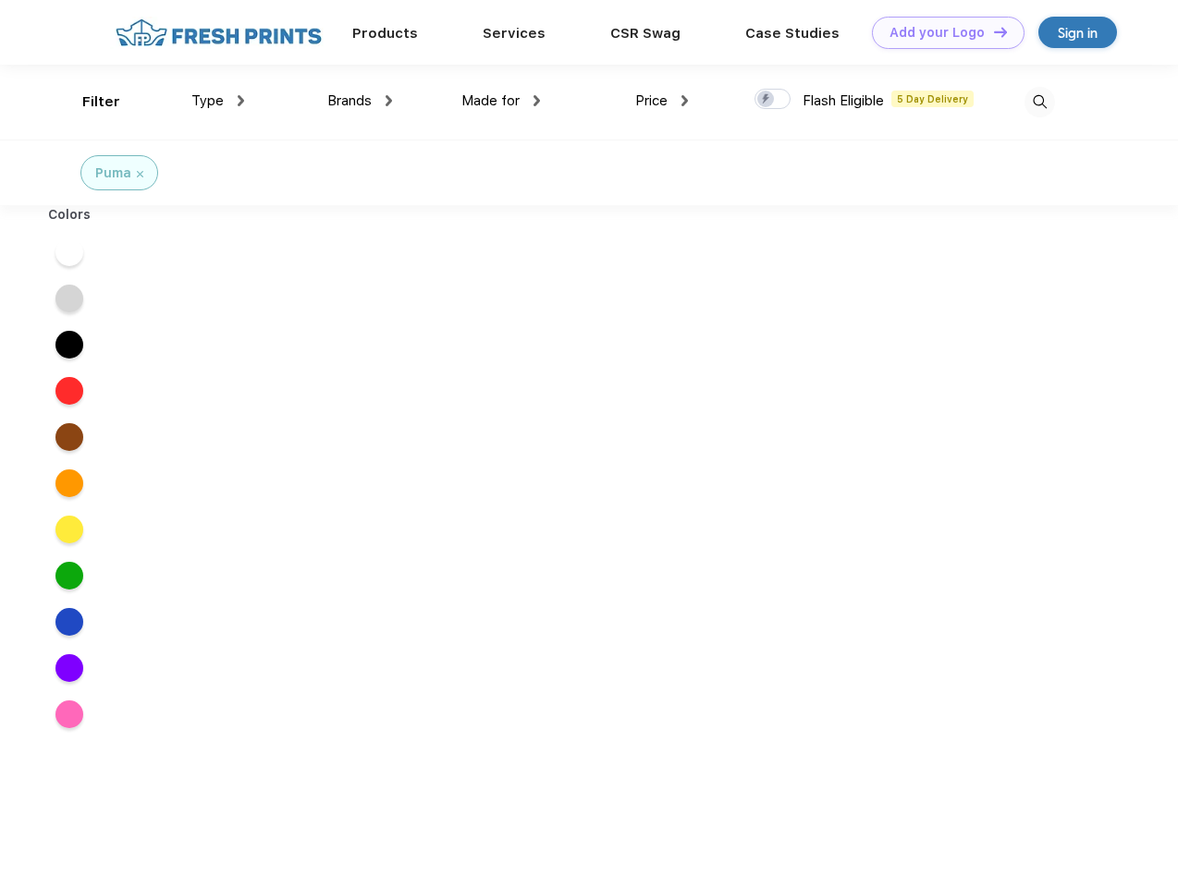 Image resolution: width=1178 pixels, height=887 pixels. I want to click on span: 5 Day Delivery, so click(932, 99).